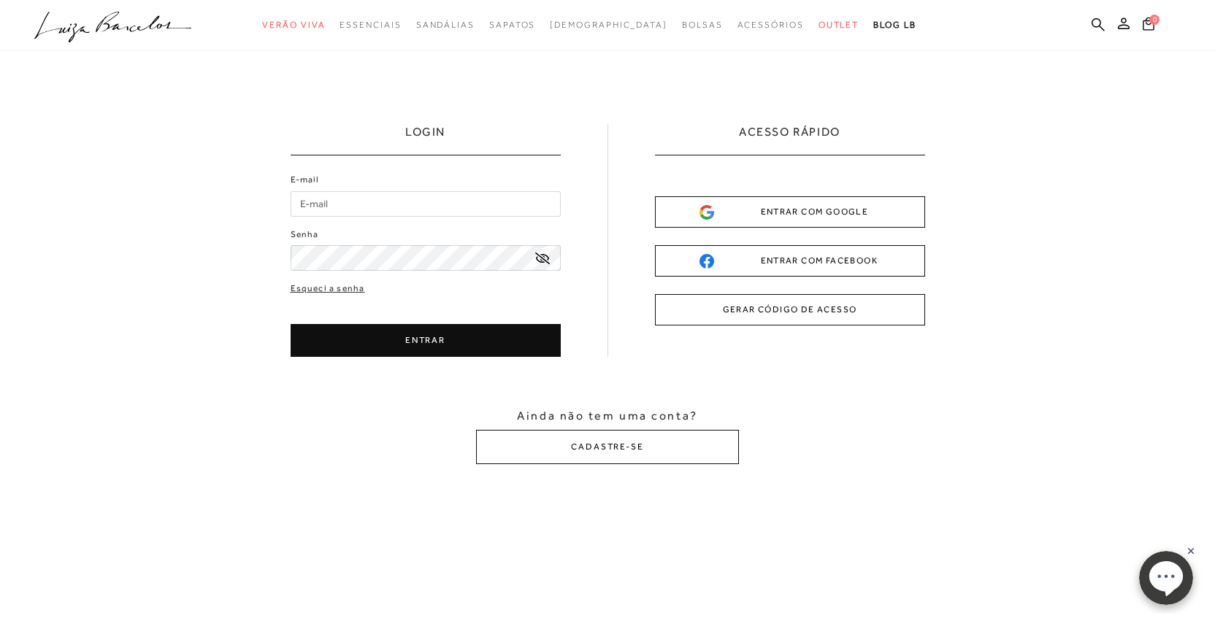  What do you see at coordinates (425, 139) in the screenshot?
I see `h1: LOGIN` at bounding box center [425, 139].